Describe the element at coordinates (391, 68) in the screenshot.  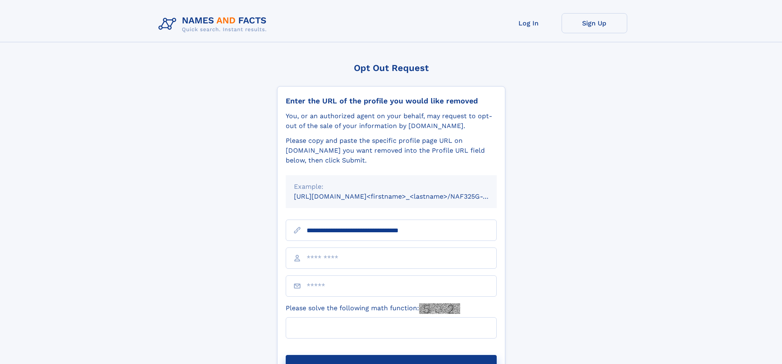
I see `div: Opt Out Request` at that location.